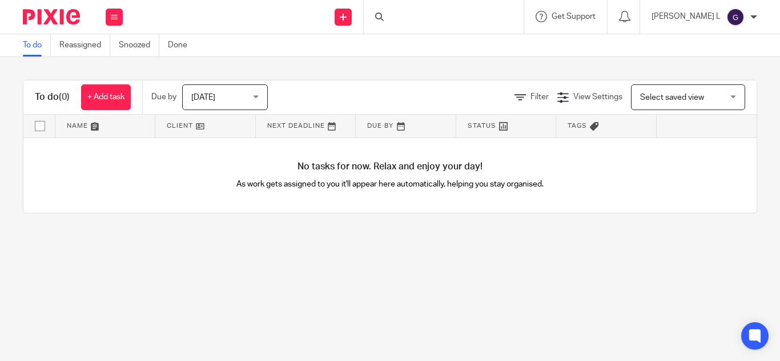 This screenshot has width=780, height=361. I want to click on img: Pixie, so click(51, 17).